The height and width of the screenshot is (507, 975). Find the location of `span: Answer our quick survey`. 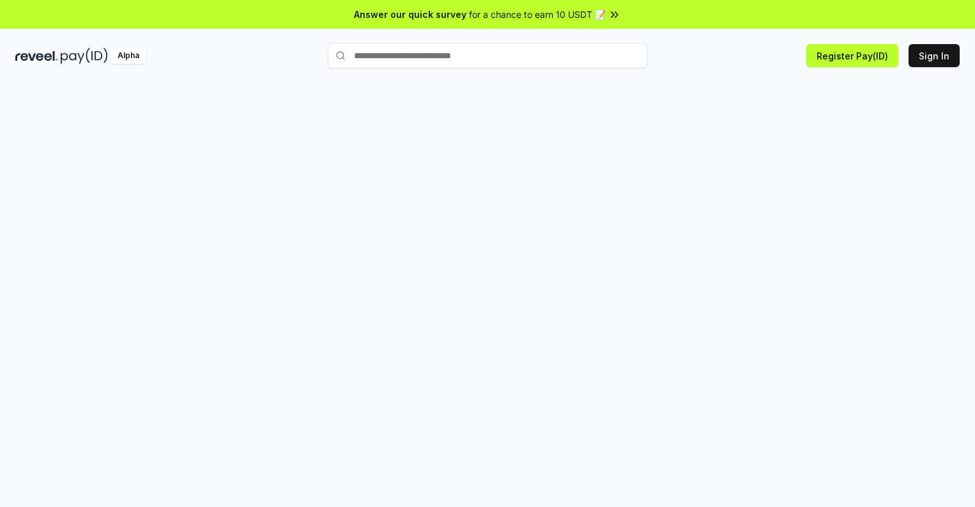

span: Answer our quick survey is located at coordinates (410, 14).